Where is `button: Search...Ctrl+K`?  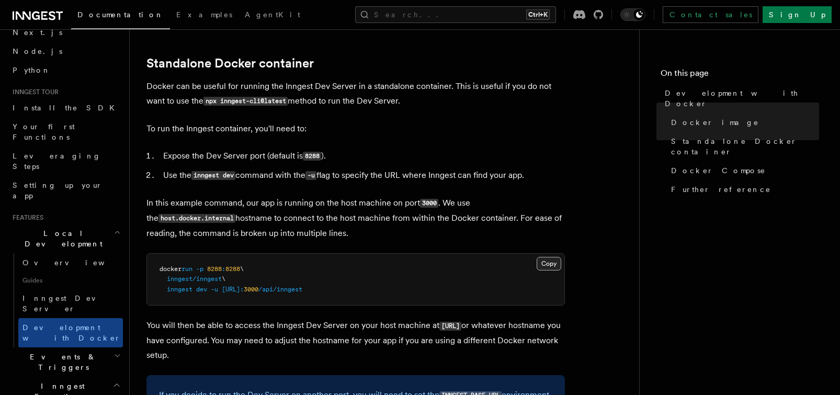 button: Search...Ctrl+K is located at coordinates (456, 15).